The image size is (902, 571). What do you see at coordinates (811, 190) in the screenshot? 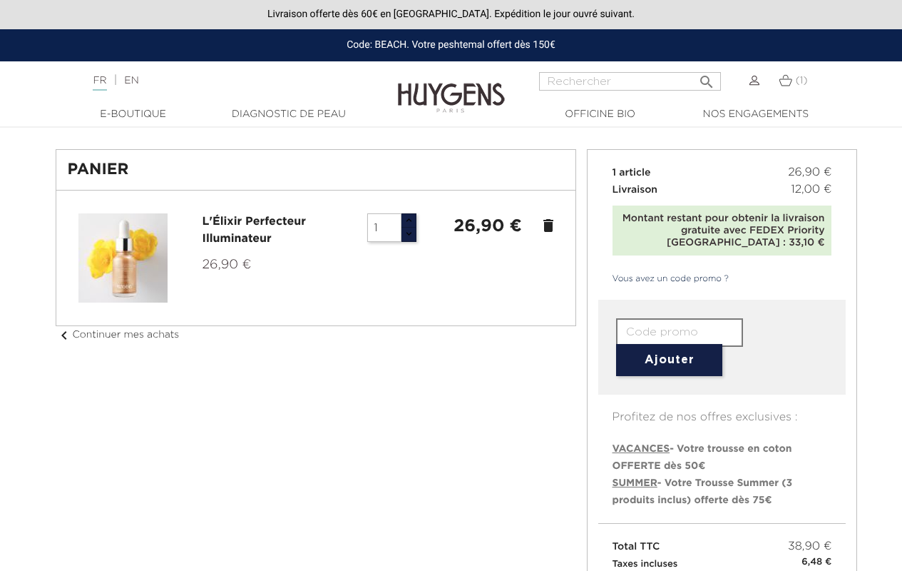
I see `span: 12,00 €` at bounding box center [811, 190].